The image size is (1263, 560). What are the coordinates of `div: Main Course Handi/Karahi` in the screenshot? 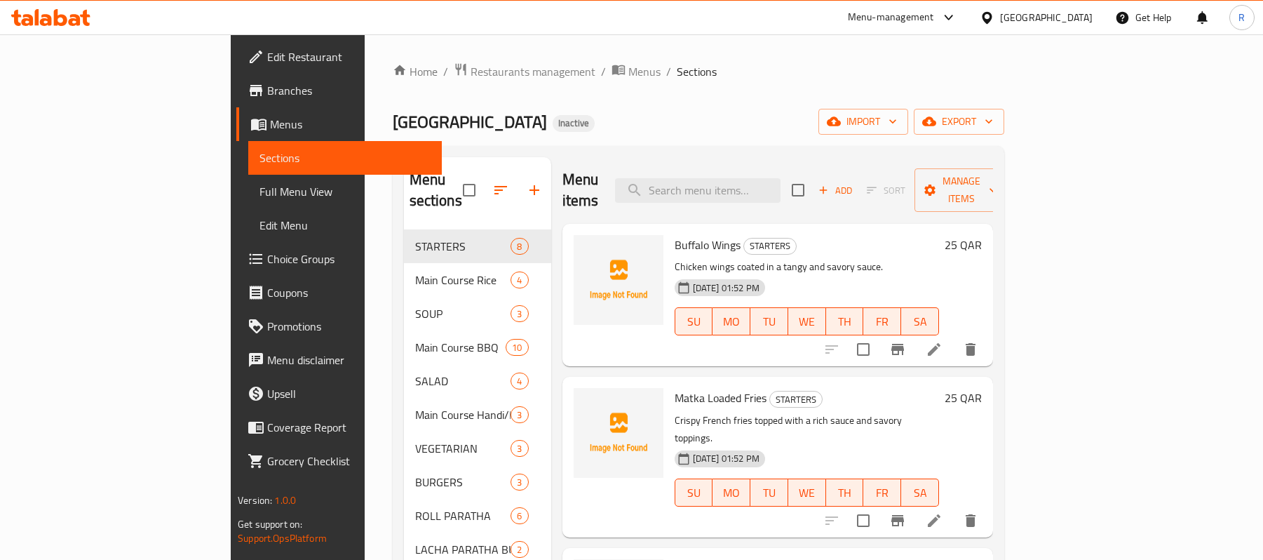 It's located at (463, 415).